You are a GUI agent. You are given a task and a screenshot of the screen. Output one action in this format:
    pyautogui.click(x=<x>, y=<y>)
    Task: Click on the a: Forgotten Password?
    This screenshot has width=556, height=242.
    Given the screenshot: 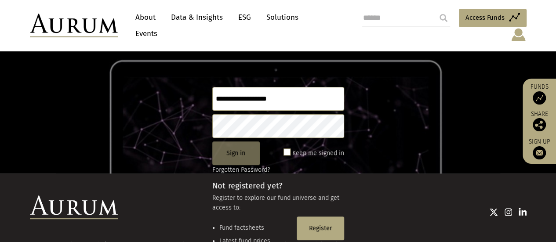 What is the action you would take?
    pyautogui.click(x=241, y=170)
    